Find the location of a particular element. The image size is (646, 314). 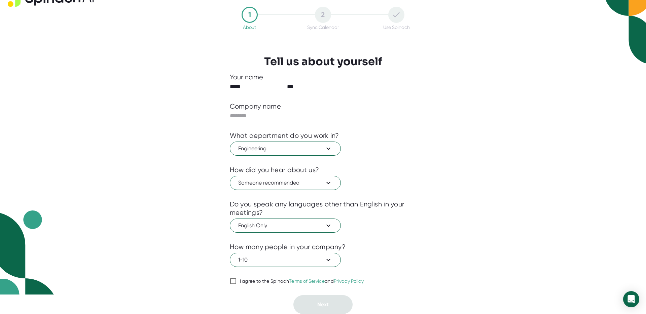

h3: Tell us about yourself is located at coordinates (323, 62).